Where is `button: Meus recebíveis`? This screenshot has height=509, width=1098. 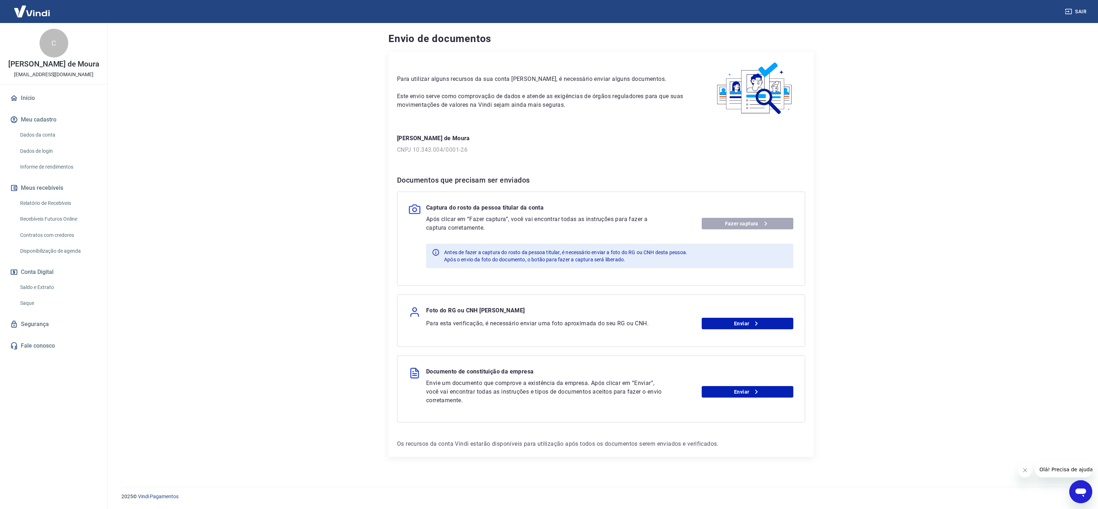 button: Meus recebíveis is located at coordinates (54, 188).